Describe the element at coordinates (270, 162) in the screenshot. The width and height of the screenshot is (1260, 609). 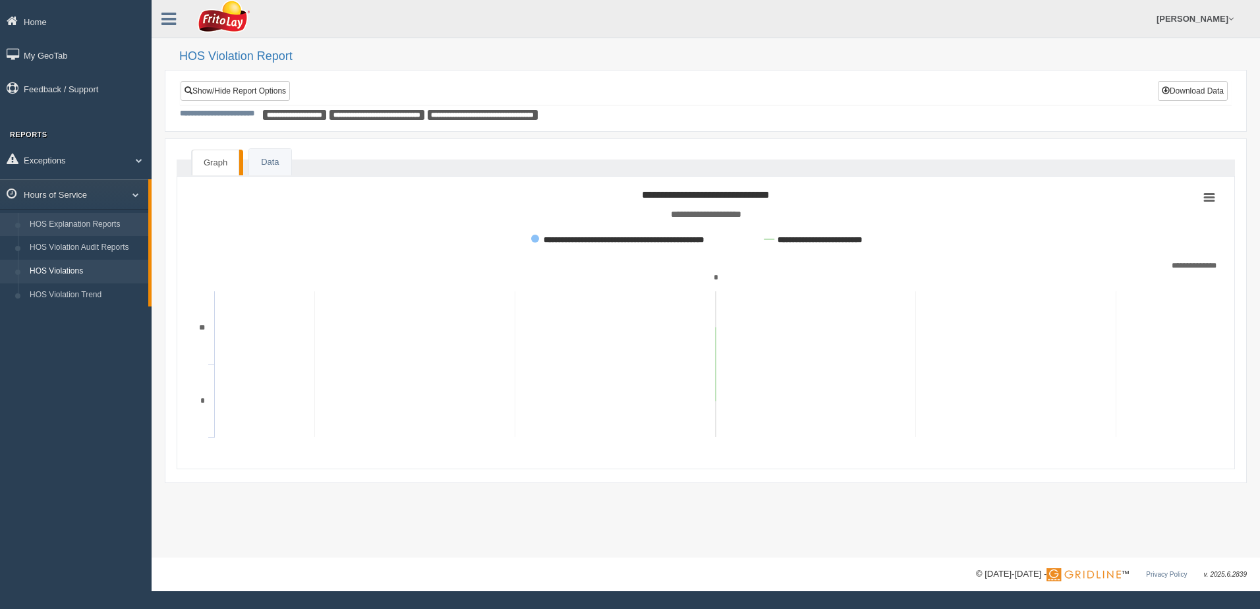
I see `a: Data` at that location.